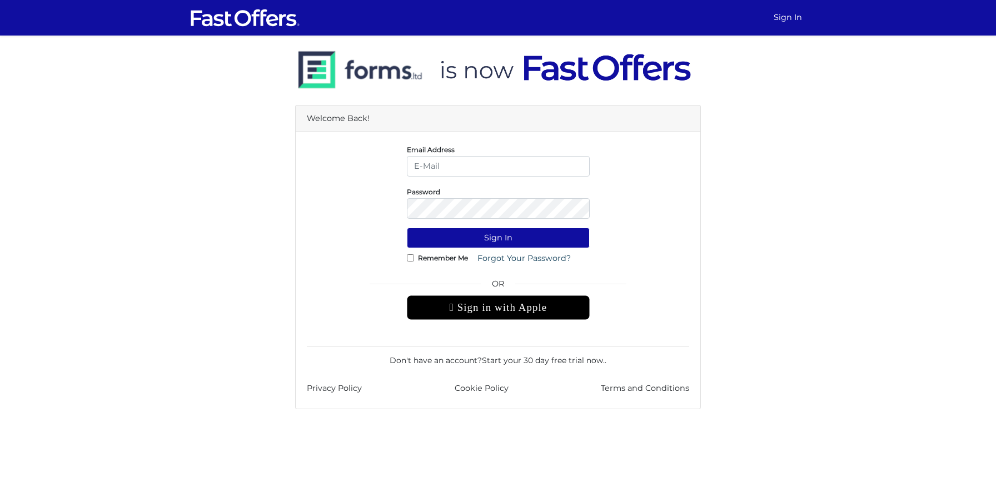 This screenshot has width=996, height=498. What do you see at coordinates (423, 192) in the screenshot?
I see `label: Password` at bounding box center [423, 192].